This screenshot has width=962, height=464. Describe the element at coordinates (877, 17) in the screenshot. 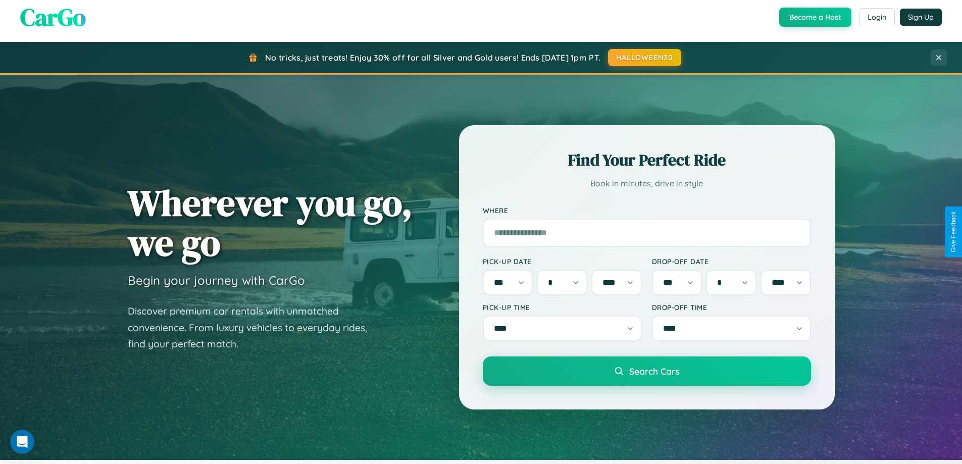

I see `button: Login` at that location.